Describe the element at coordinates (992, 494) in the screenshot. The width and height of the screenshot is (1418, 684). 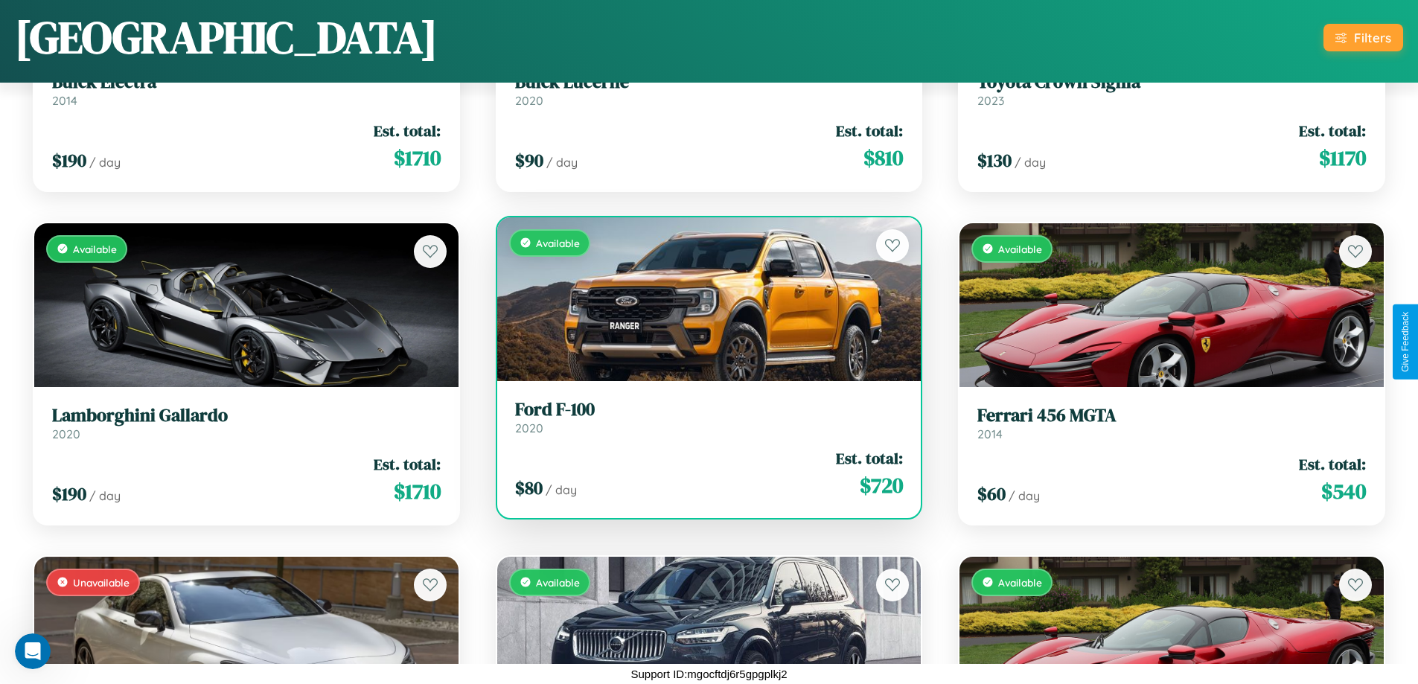
I see `span: $ 60` at that location.